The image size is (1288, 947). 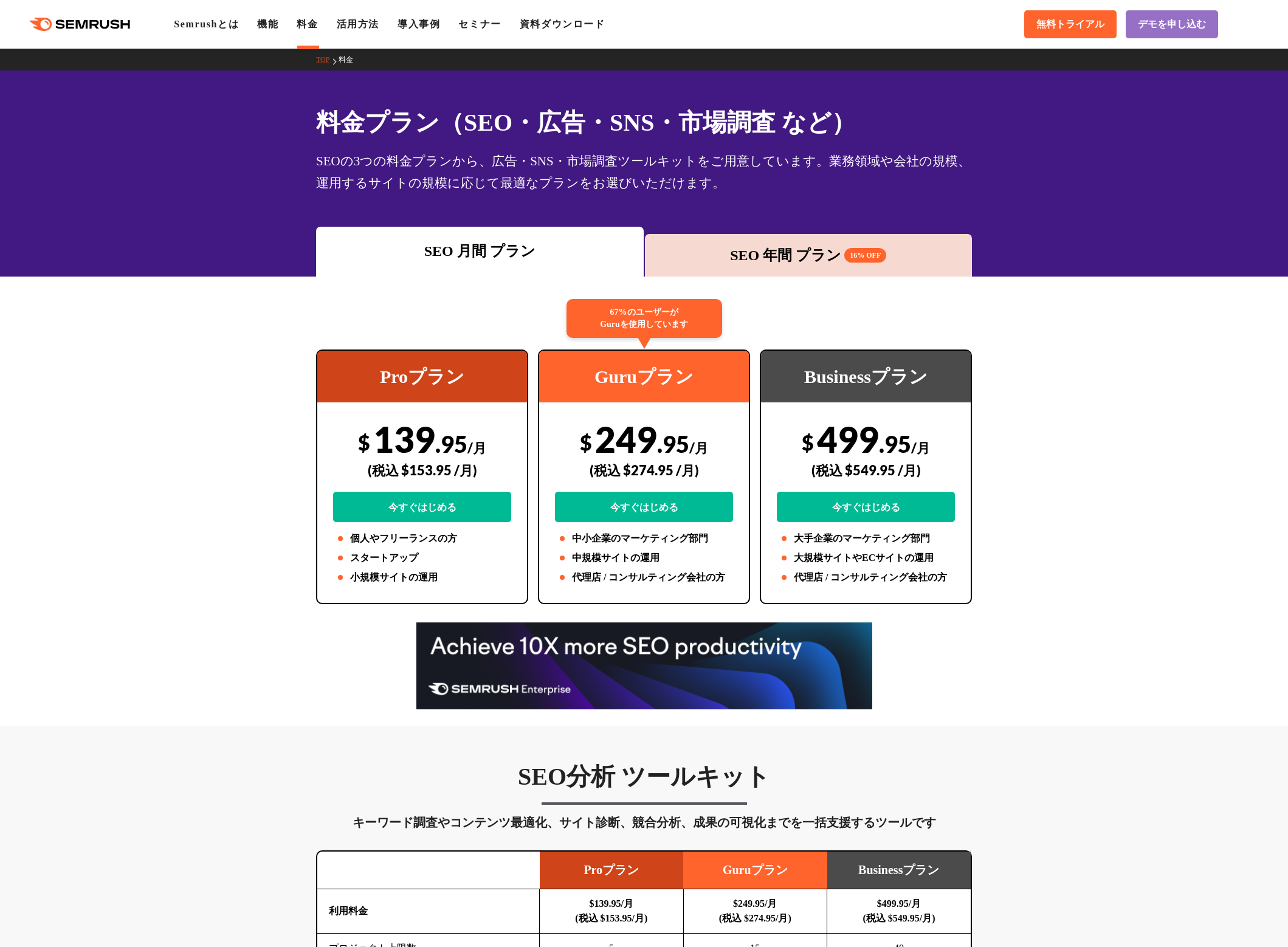 I want to click on span: 無料トライアル, so click(x=1071, y=24).